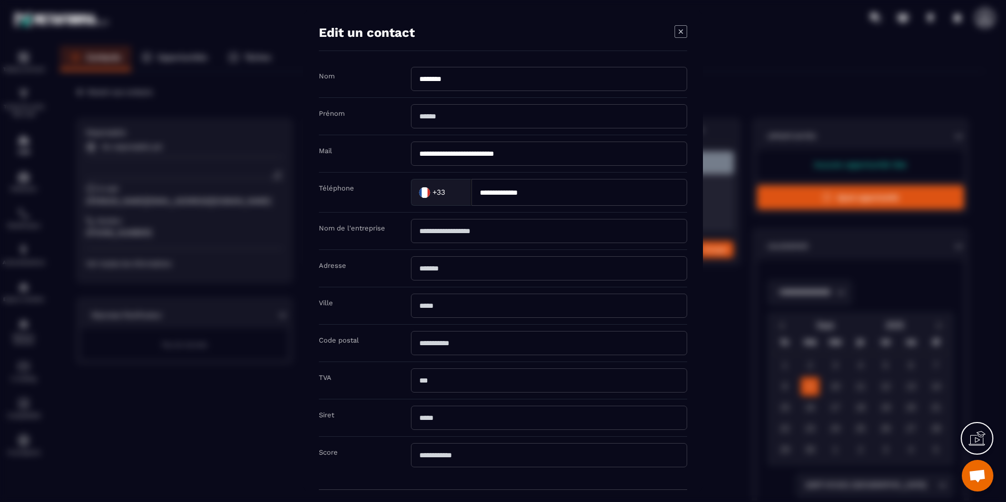  I want to click on label: Mail, so click(325, 150).